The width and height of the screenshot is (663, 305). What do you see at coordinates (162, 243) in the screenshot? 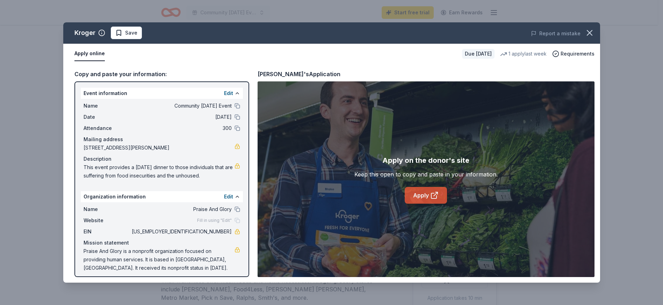
I see `div: Mission statement` at bounding box center [162, 243].